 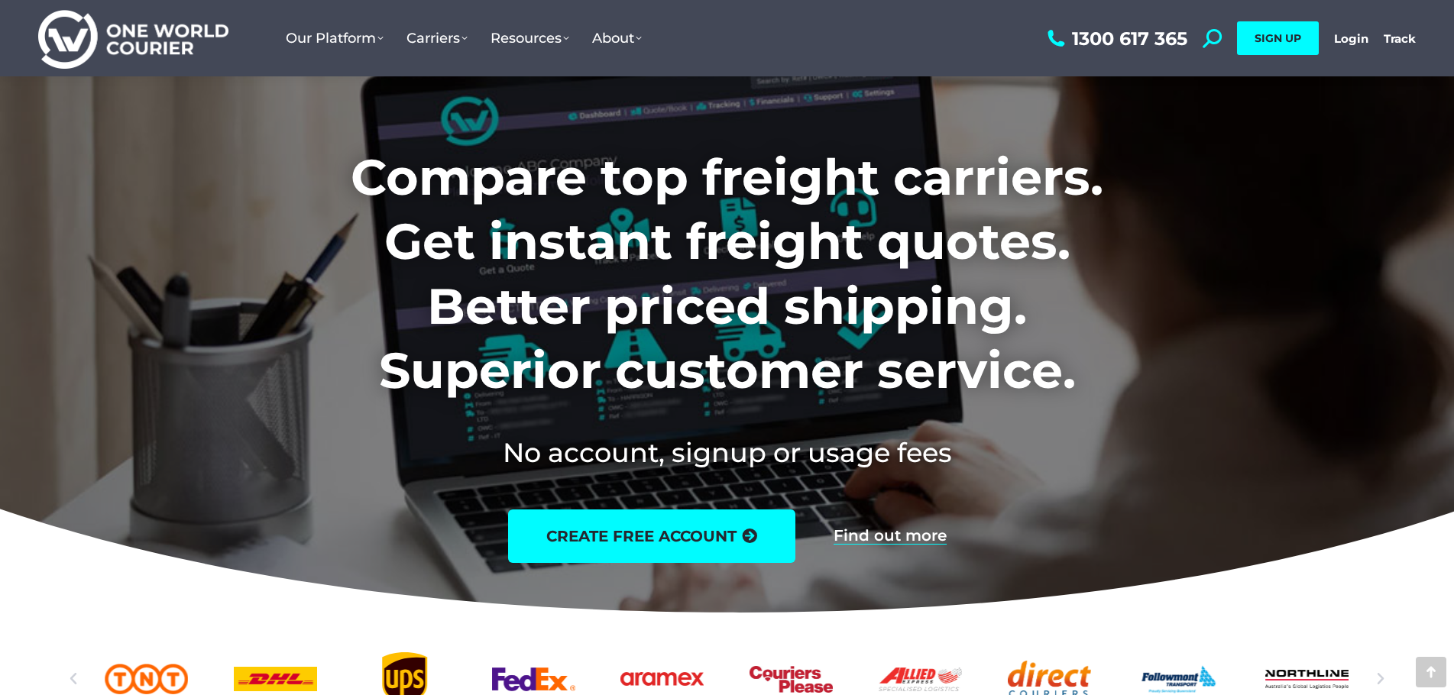 What do you see at coordinates (335, 38) in the screenshot?
I see `a: Our Platform` at bounding box center [335, 38].